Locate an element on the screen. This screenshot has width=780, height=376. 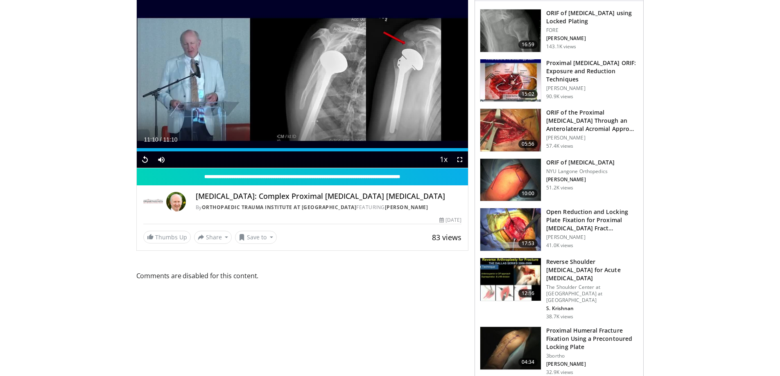
button: Playback Rate is located at coordinates (443, 160).